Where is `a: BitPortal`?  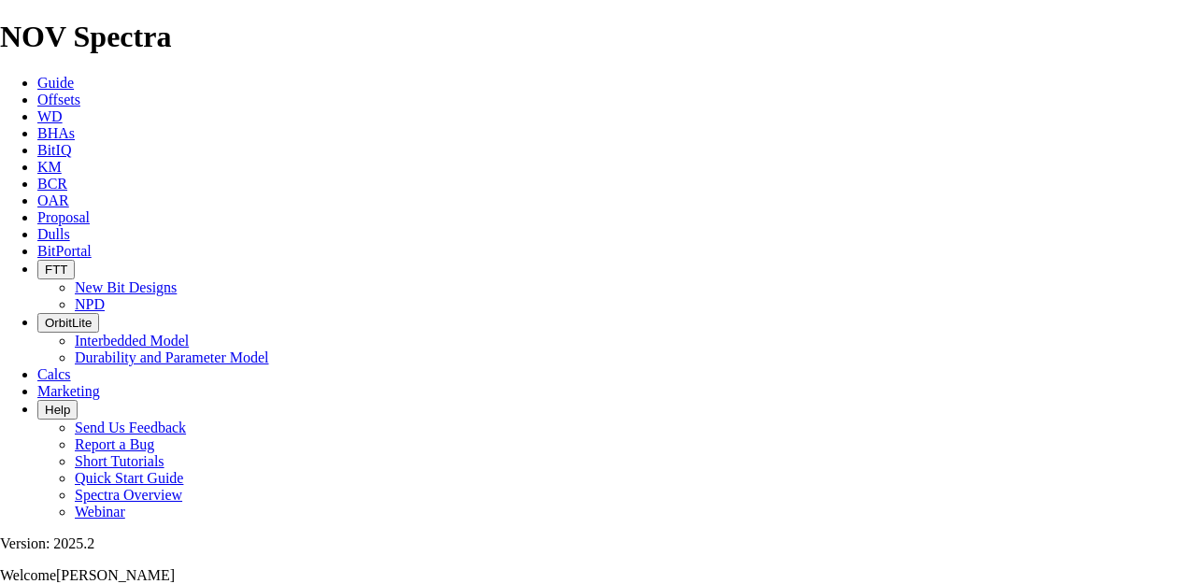 a: BitPortal is located at coordinates (64, 250).